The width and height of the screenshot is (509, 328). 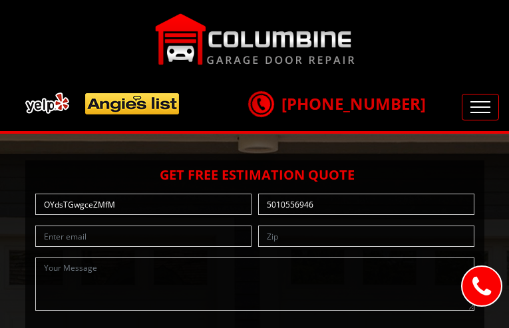 What do you see at coordinates (366, 236) in the screenshot?
I see `input: Zip` at bounding box center [366, 236].